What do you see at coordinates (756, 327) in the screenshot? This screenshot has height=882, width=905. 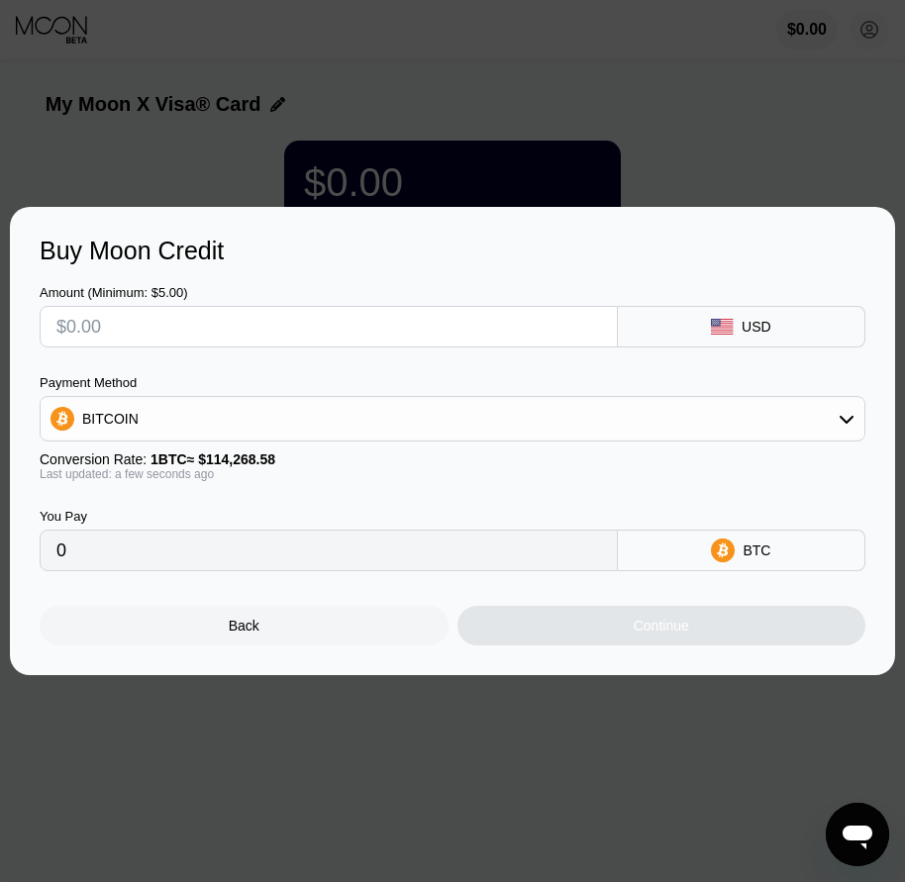 I see `div: USD` at bounding box center [756, 327].